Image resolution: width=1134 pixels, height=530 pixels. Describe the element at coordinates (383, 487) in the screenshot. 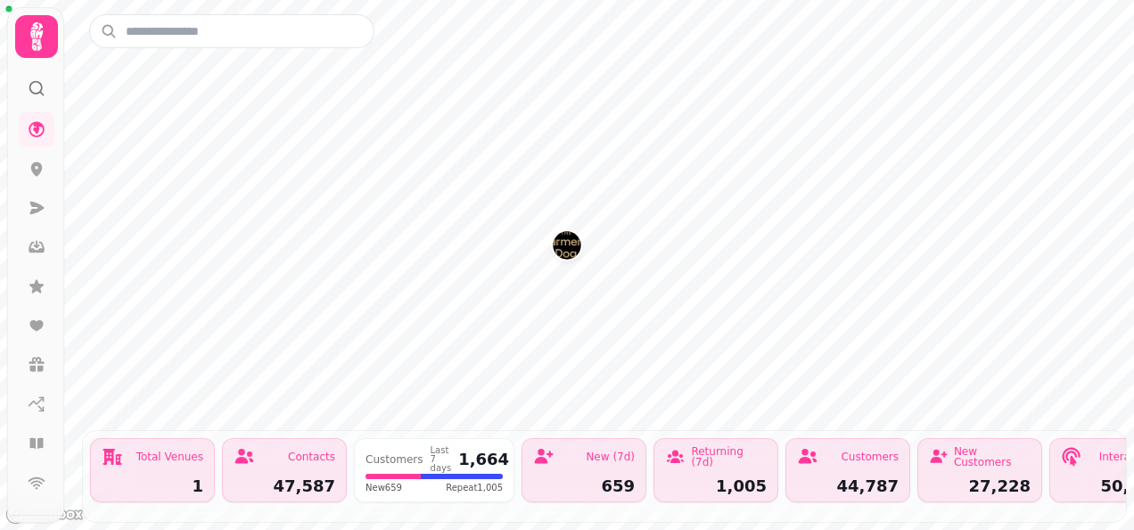

I see `span: New 659` at that location.